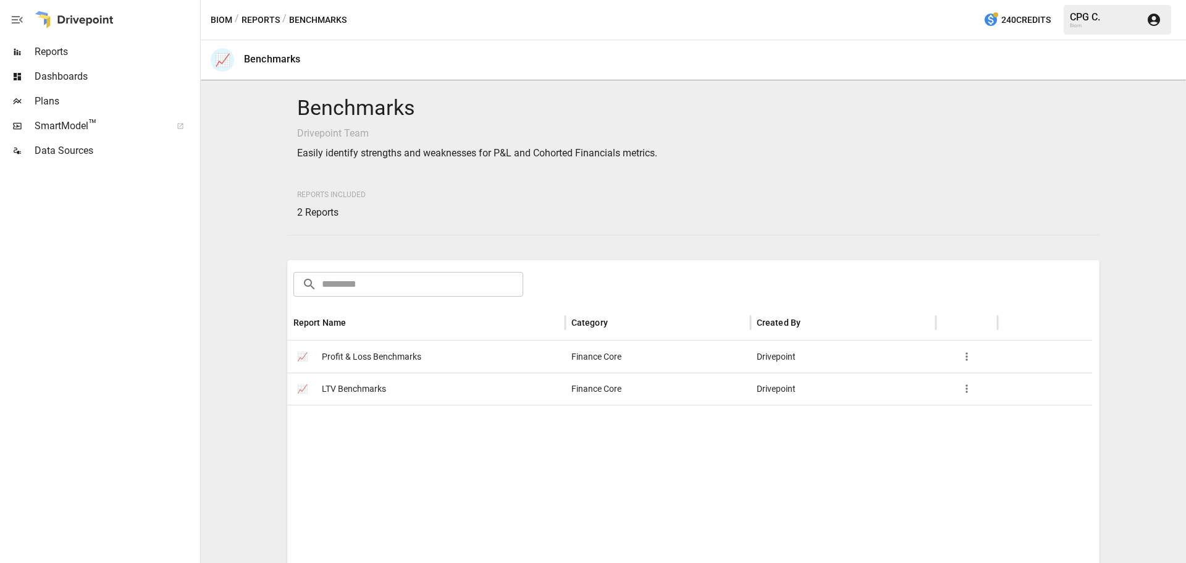 This screenshot has width=1186, height=563. I want to click on p: Easily identify strengths and weaknesses for P&L and Cohorted Financials metrics., so click(694, 153).